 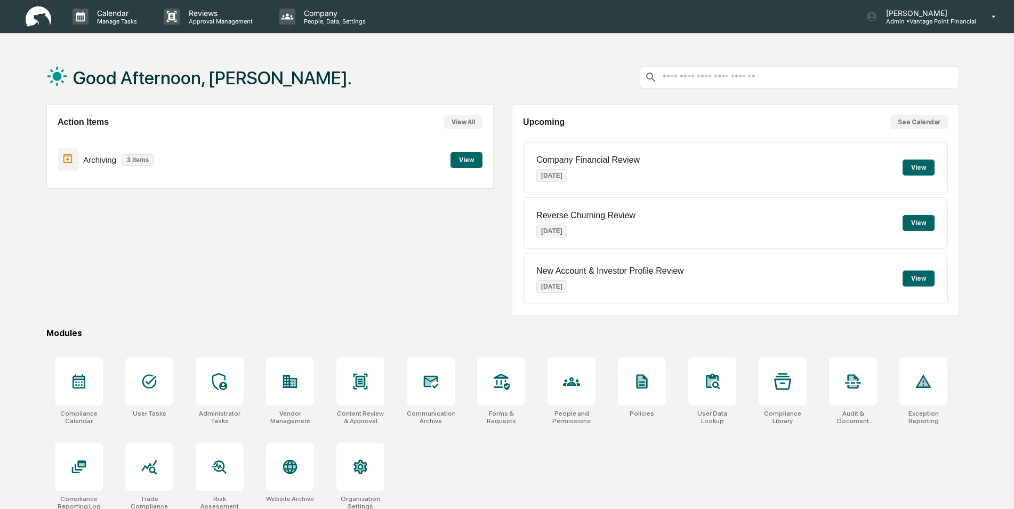 I want to click on div: User Tasks, so click(x=149, y=413).